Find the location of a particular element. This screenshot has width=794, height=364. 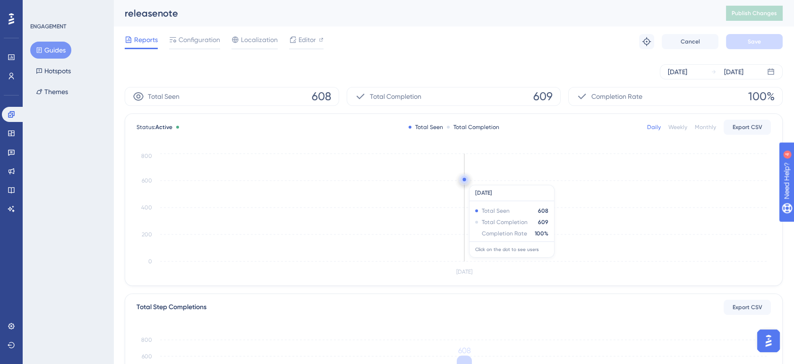

button: Themes is located at coordinates (52, 92).